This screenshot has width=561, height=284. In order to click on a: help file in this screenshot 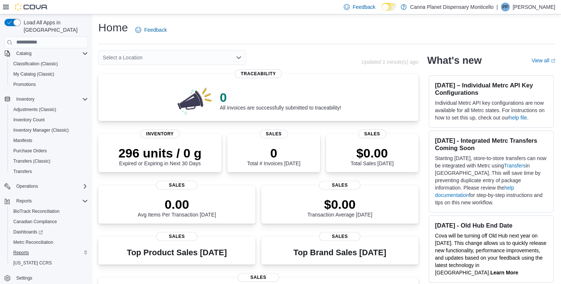, I will do `click(518, 118)`.